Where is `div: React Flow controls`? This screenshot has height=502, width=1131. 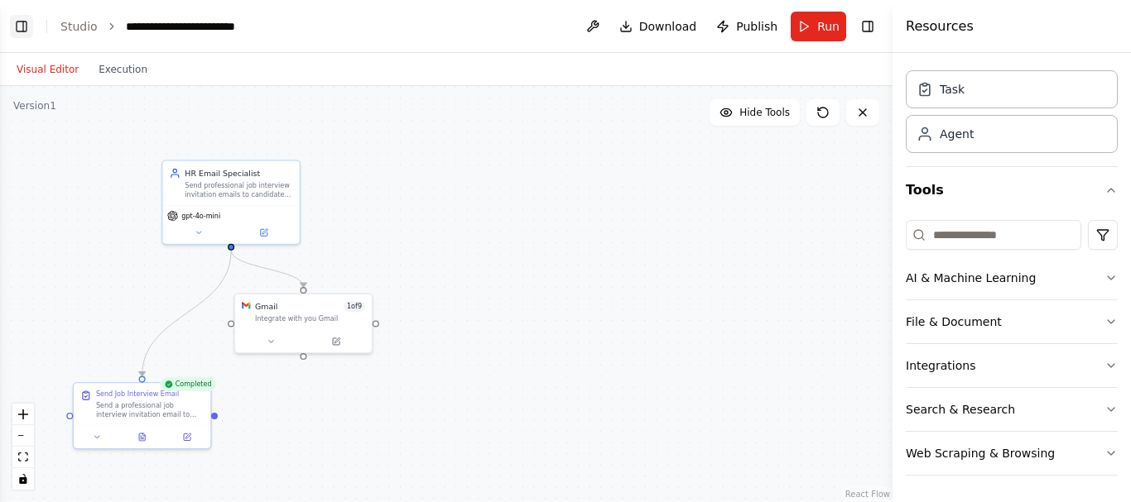 div: React Flow controls is located at coordinates (23, 447).